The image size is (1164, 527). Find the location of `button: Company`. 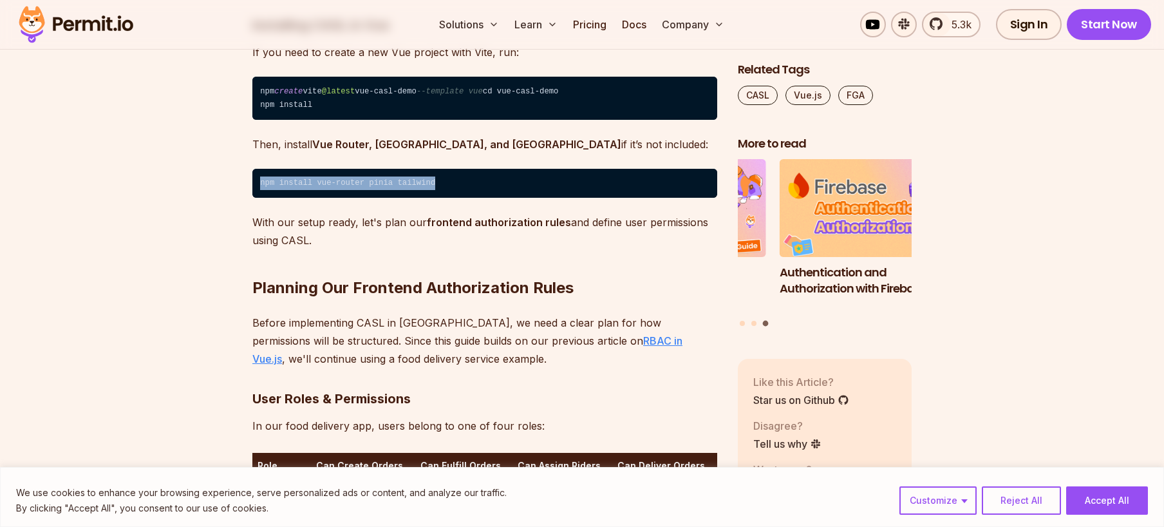

button: Company is located at coordinates (693, 24).